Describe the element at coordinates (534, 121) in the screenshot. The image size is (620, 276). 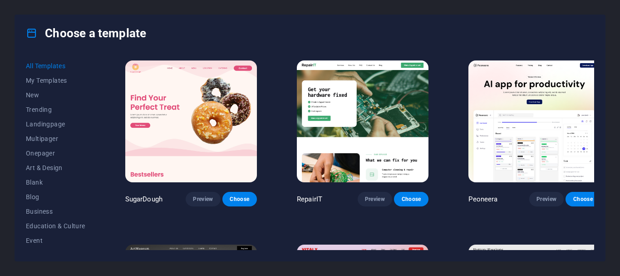
I see `img: Peoneera` at that location.